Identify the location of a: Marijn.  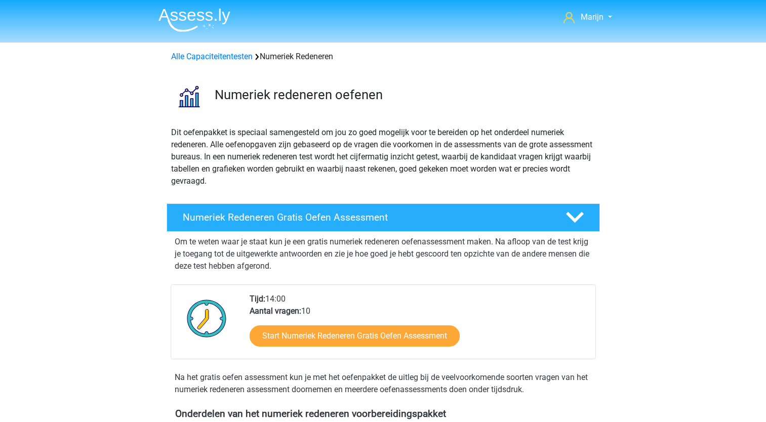
(587, 17).